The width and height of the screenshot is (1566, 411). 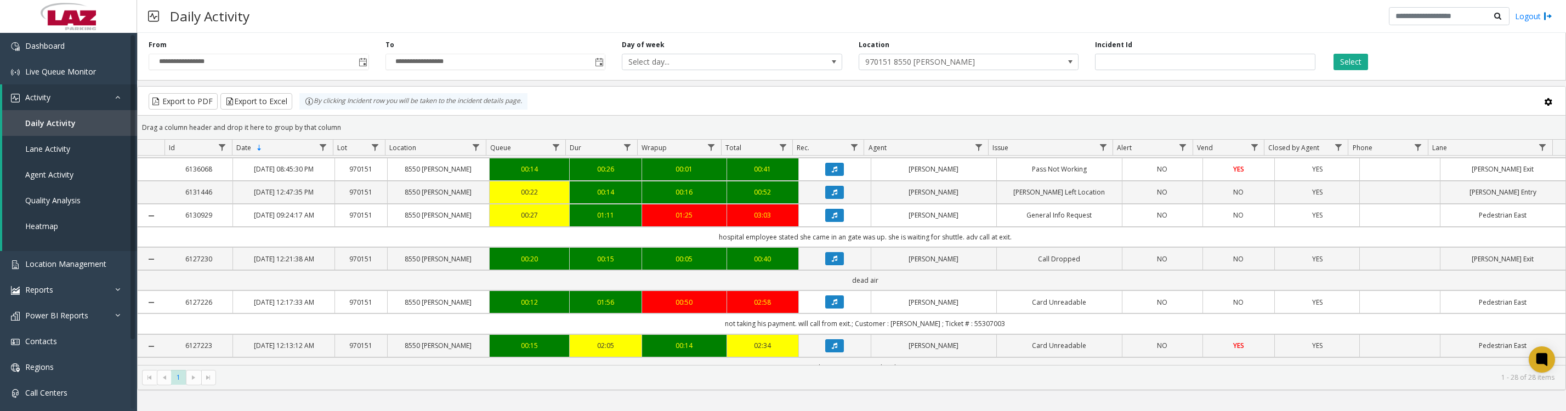 I want to click on div: By clicking Incident row you will be taken to the incident details page., so click(x=414, y=101).